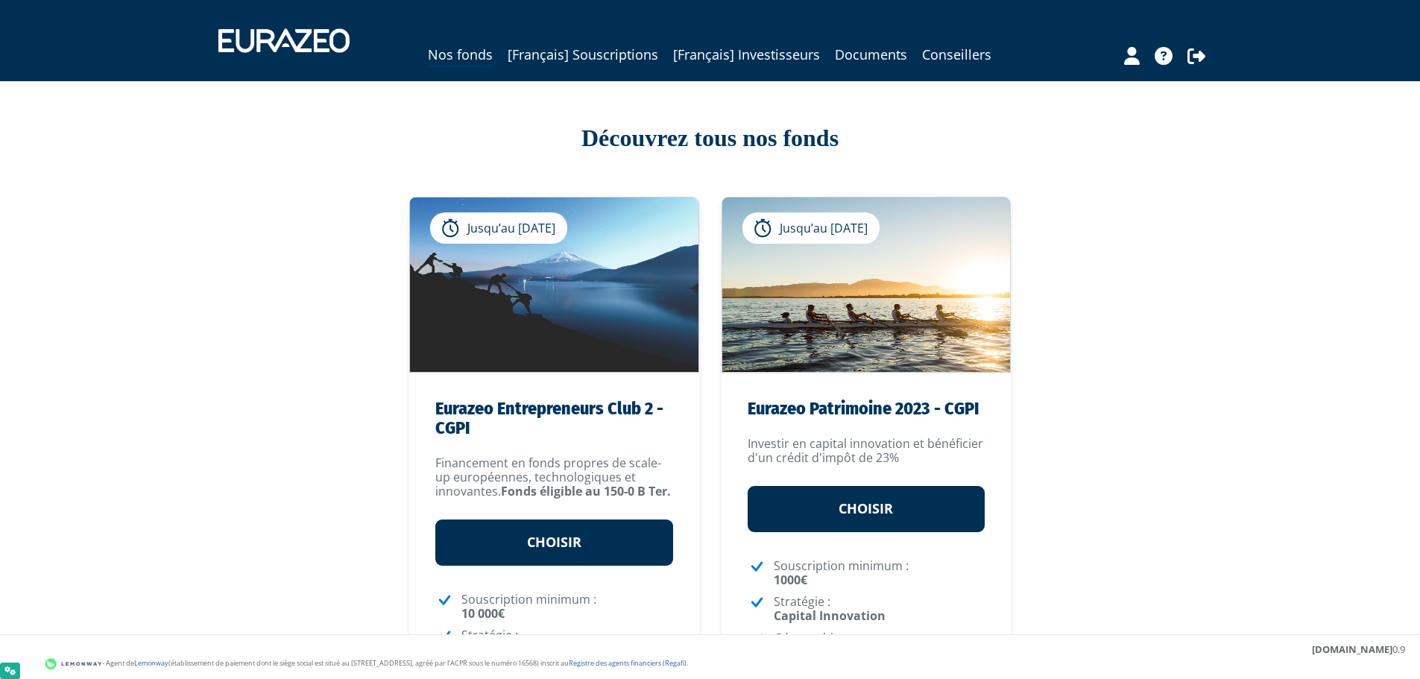 This screenshot has width=1420, height=679. What do you see at coordinates (586, 491) in the screenshot?
I see `strong: Fonds éligible au 150-0 B Ter.` at bounding box center [586, 491].